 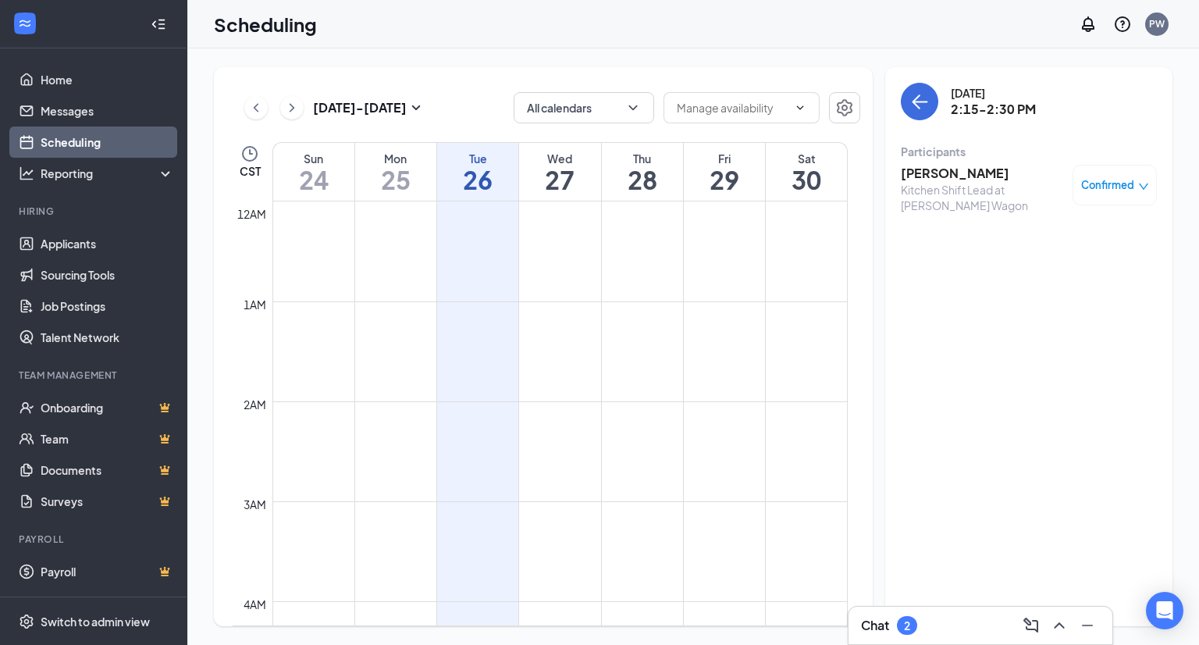 I want to click on a: August 24, 2025, so click(x=314, y=172).